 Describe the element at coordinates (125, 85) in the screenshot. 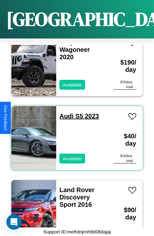

I see `div: $ 760 est. total` at that location.